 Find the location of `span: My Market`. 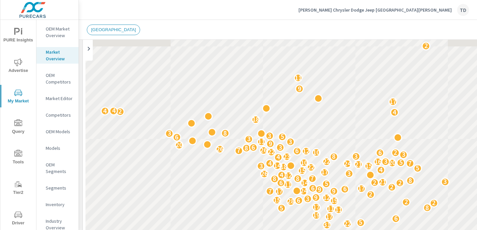

span: My Market is located at coordinates (18, 97).